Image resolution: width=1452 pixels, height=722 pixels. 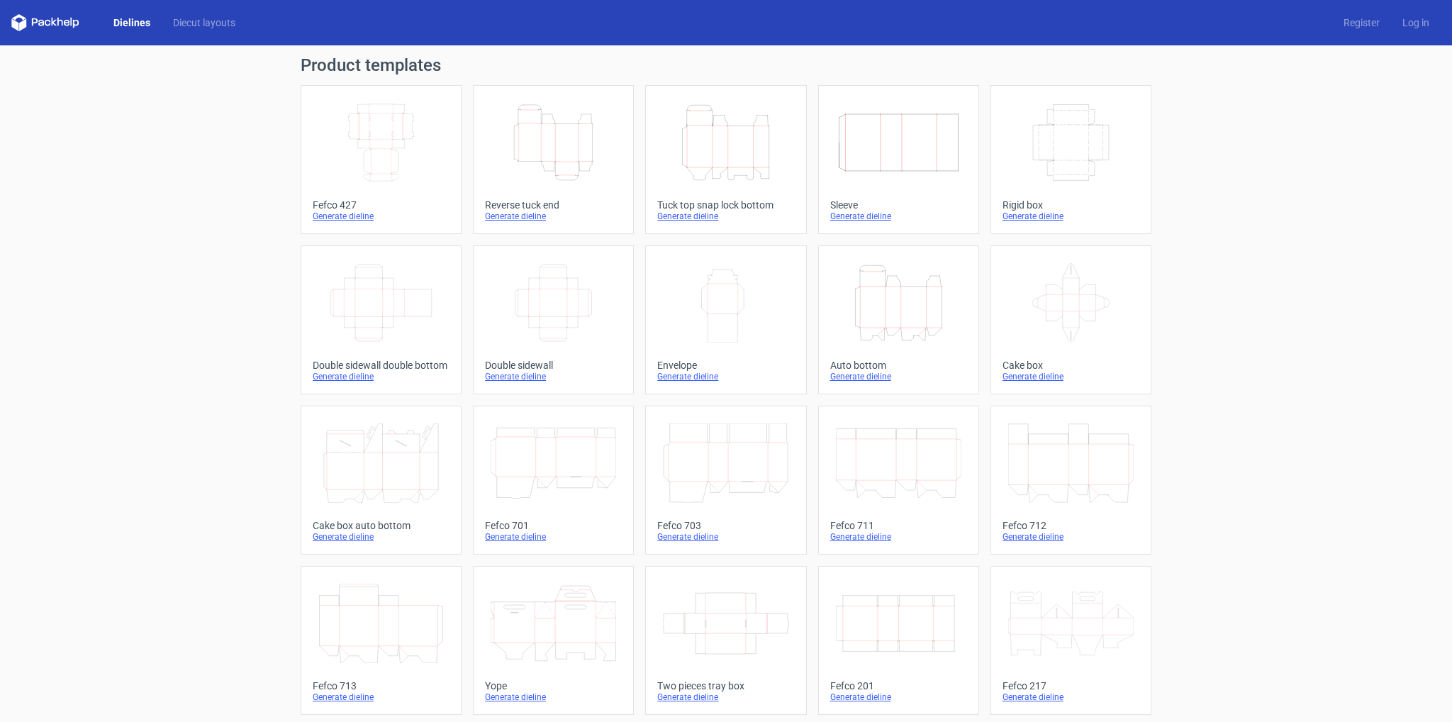 What do you see at coordinates (553, 320) in the screenshot?
I see `a: Double sidewallGenerate dieline` at bounding box center [553, 320].